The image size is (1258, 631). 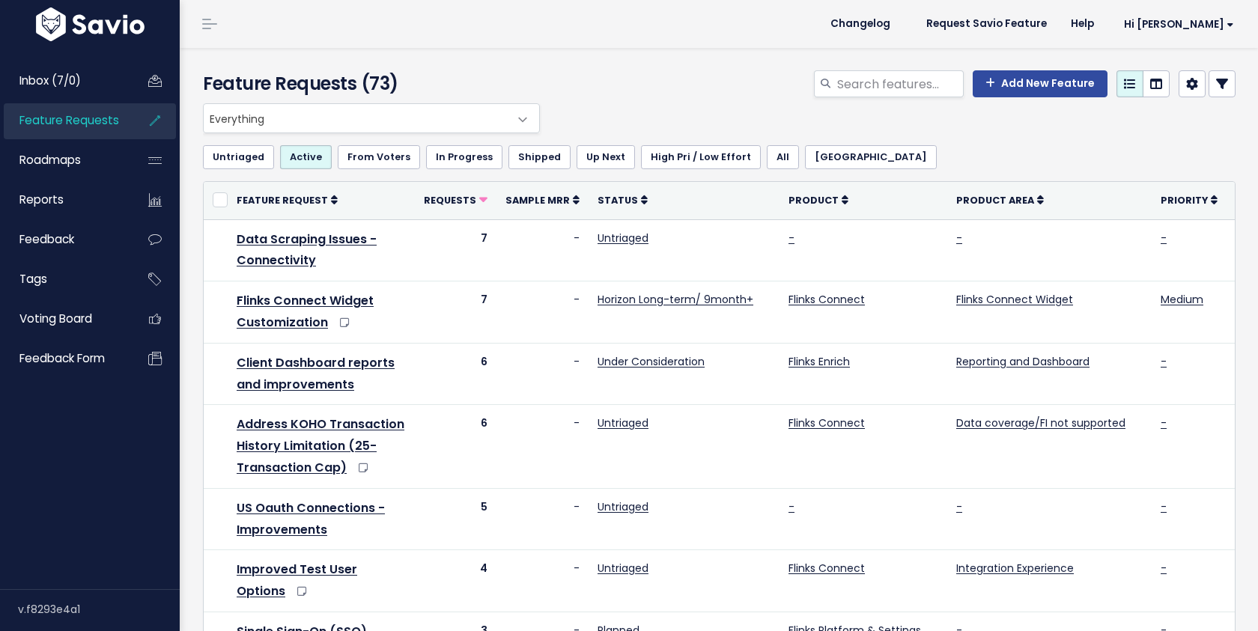 What do you see at coordinates (606, 157) in the screenshot?
I see `a: Up Next` at bounding box center [606, 157].